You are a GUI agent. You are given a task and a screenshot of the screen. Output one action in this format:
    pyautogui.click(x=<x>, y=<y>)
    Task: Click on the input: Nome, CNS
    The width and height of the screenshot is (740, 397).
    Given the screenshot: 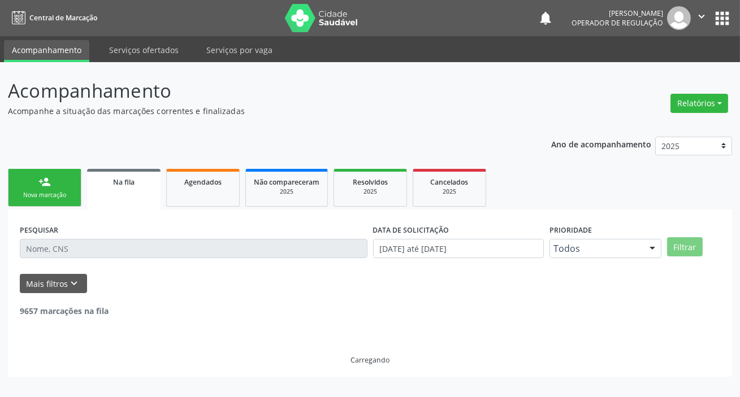 What is the action you would take?
    pyautogui.click(x=193, y=249)
    